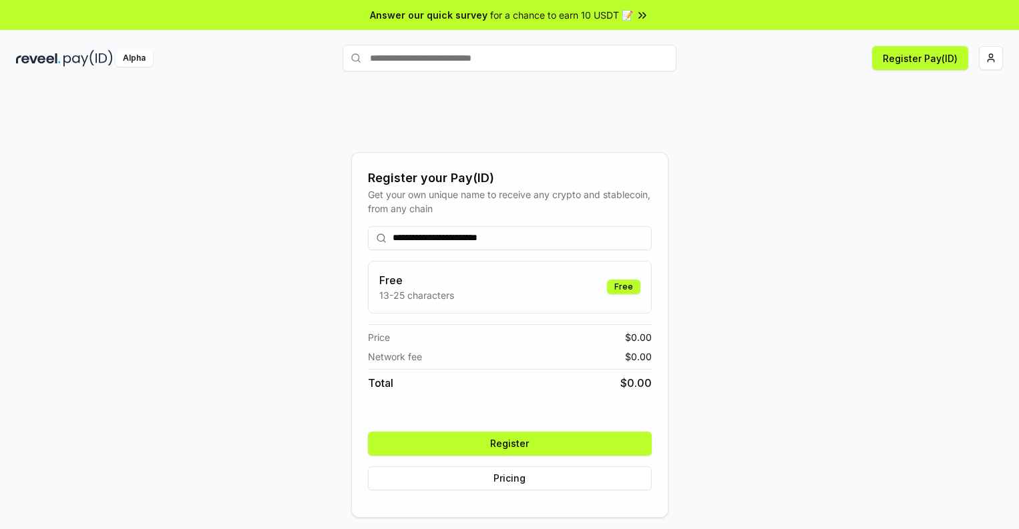 The width and height of the screenshot is (1019, 529). Describe the element at coordinates (623, 287) in the screenshot. I see `div: Free` at that location.